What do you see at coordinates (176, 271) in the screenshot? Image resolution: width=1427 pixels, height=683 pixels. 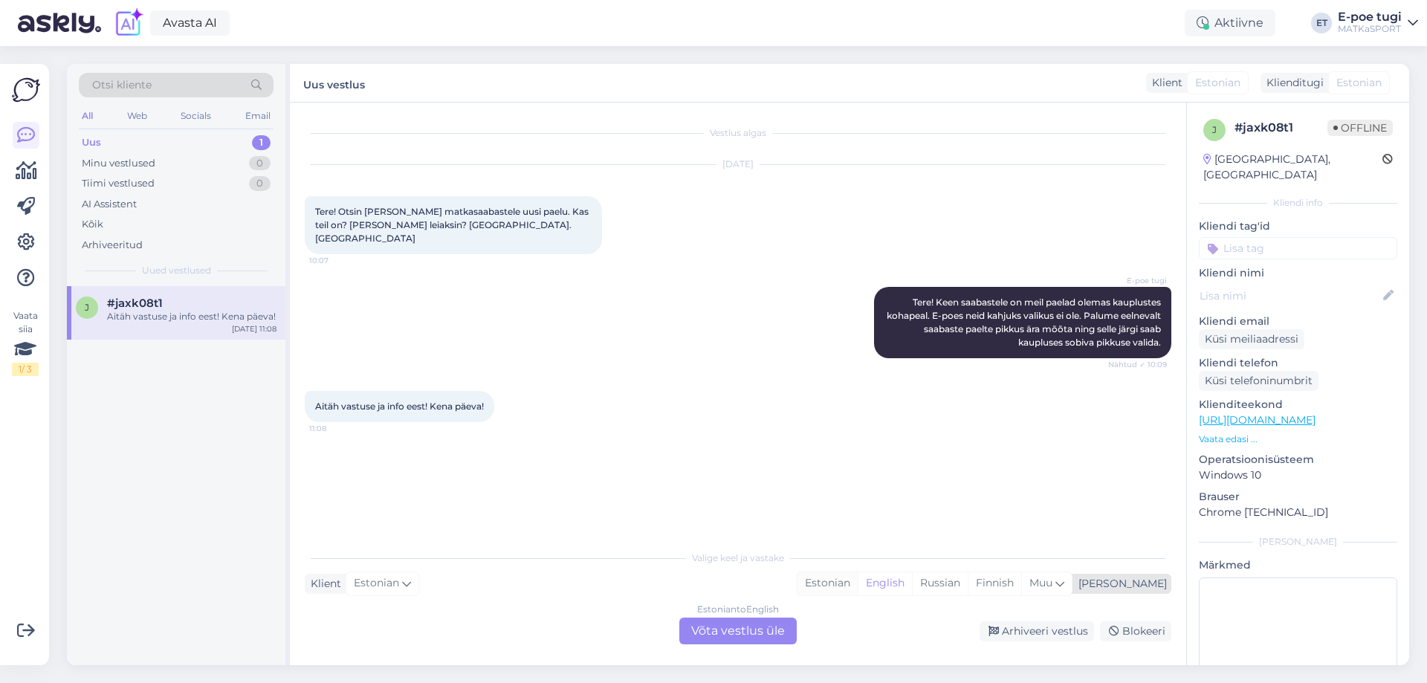 I see `span: Uued vestlused` at bounding box center [176, 271].